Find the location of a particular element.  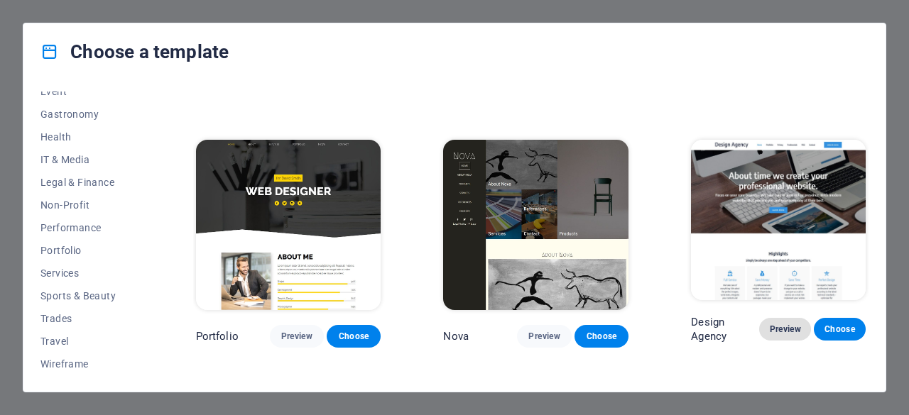

span: Wireframe is located at coordinates (87, 364).